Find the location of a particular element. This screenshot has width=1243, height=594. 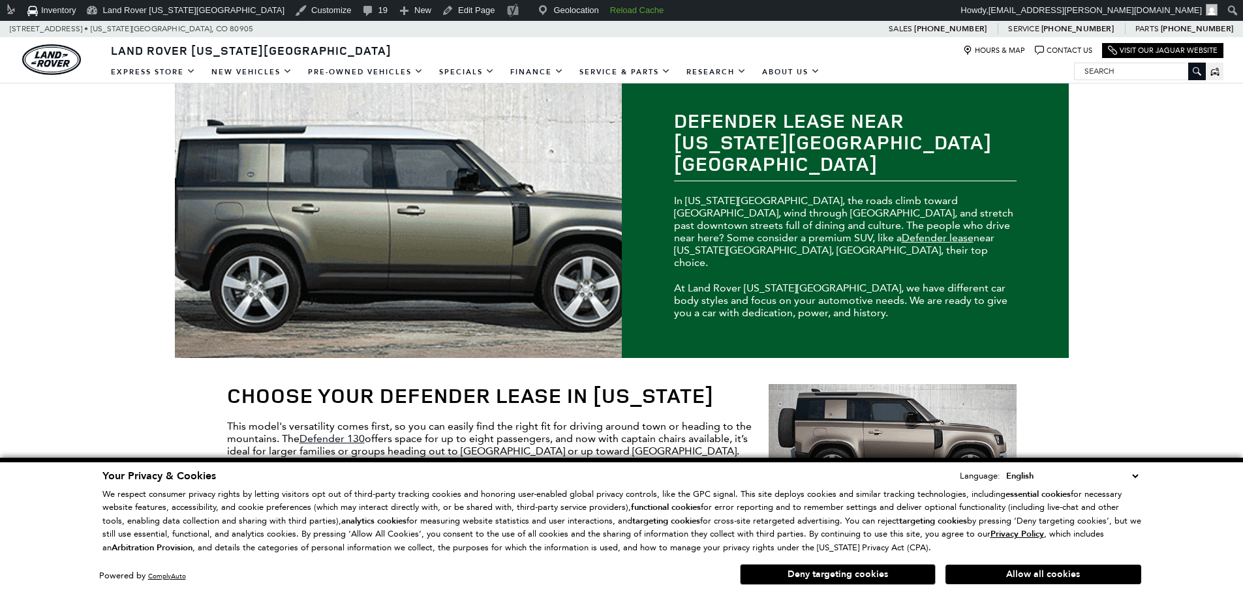

span: Service is located at coordinates (1023, 29).